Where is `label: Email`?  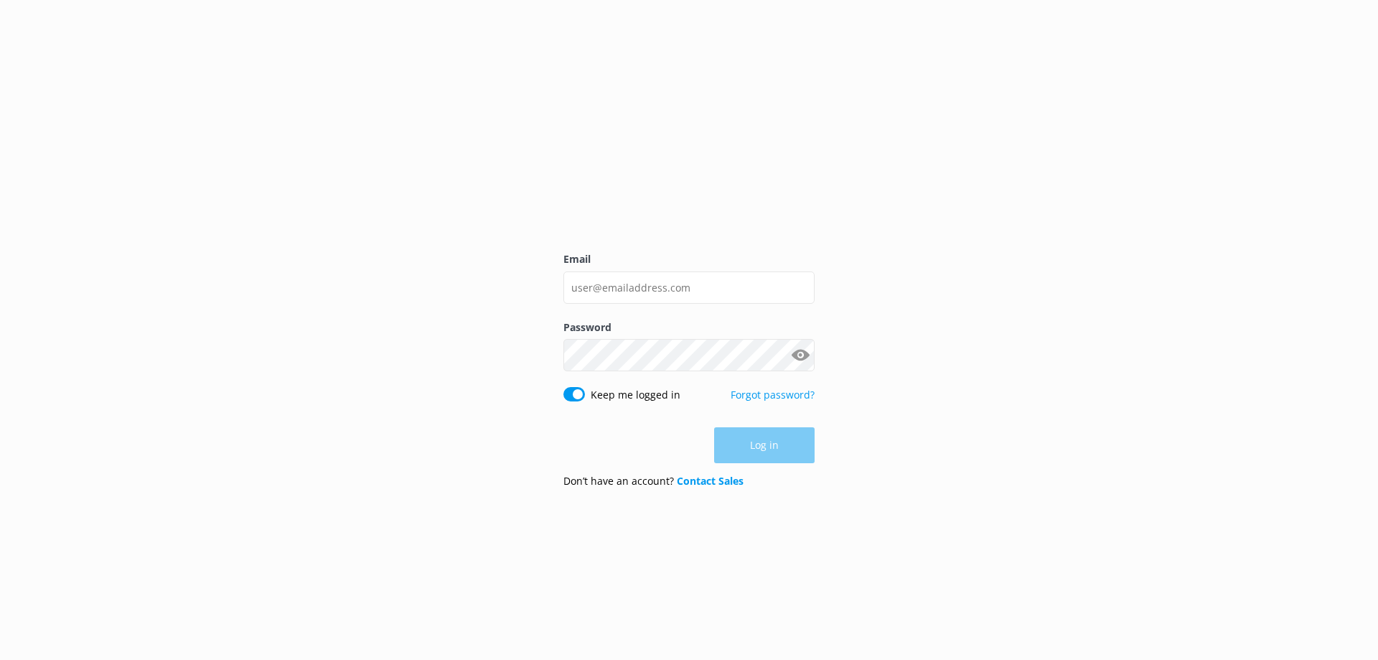 label: Email is located at coordinates (689, 259).